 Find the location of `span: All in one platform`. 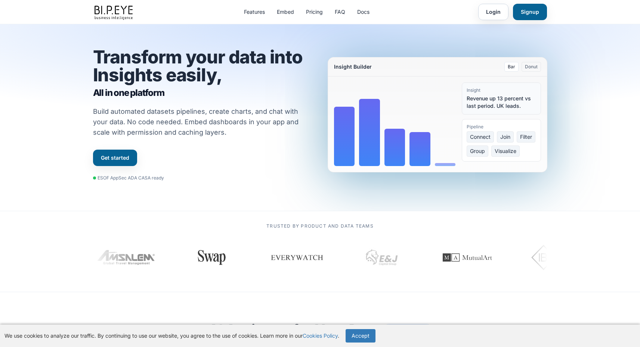

span: All in one platform is located at coordinates (203, 93).